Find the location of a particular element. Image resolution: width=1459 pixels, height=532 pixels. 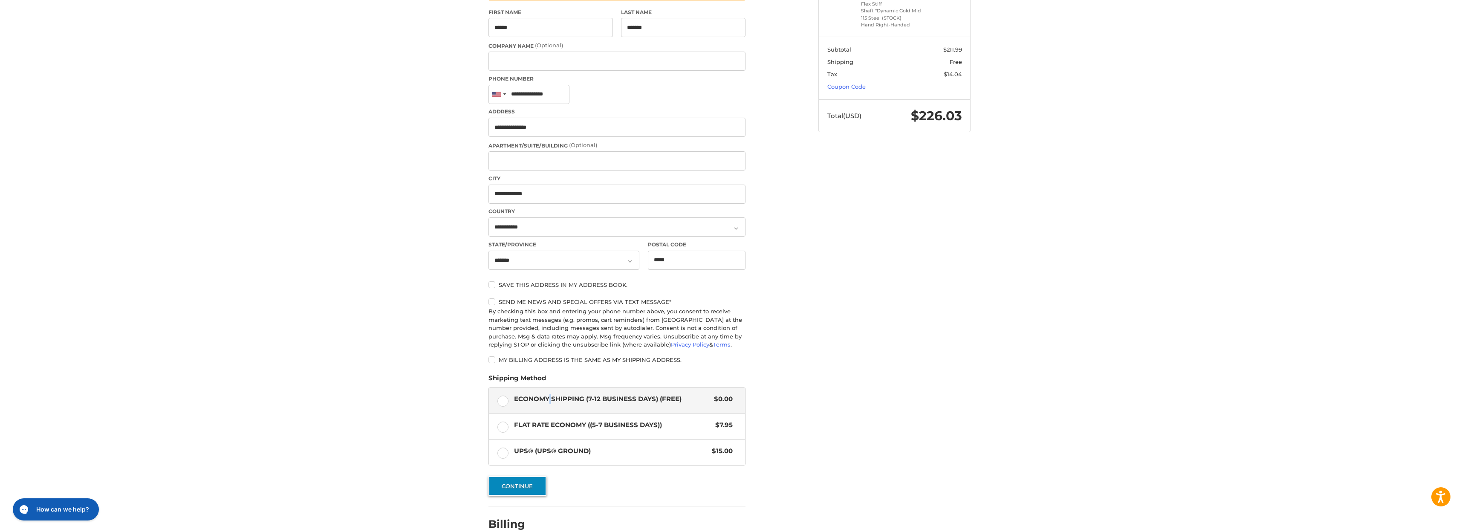

span: $226.03 is located at coordinates (937, 116).